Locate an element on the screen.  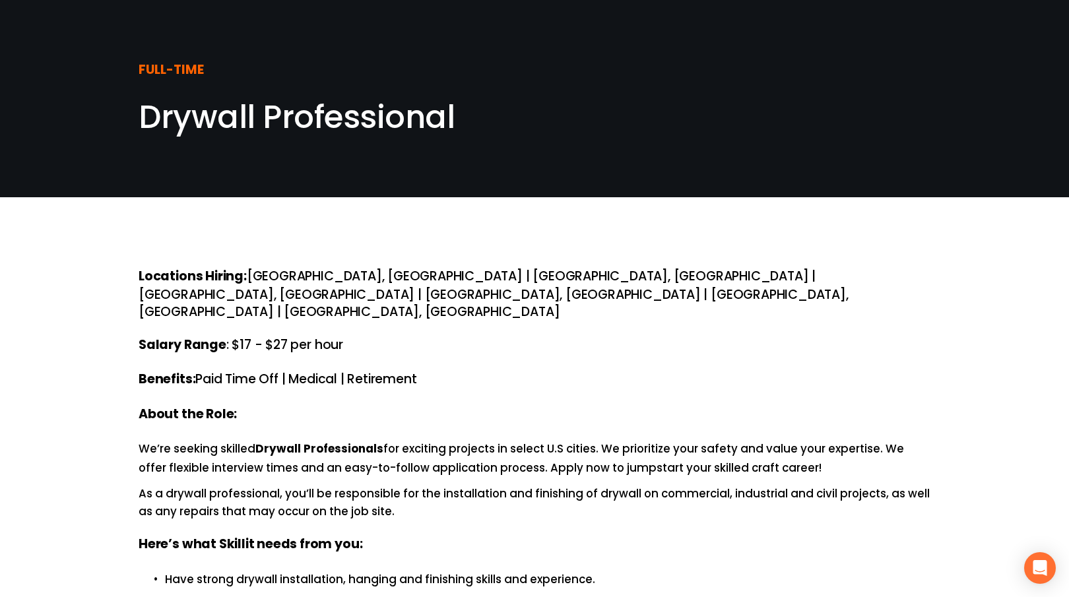
strong: Benefits: is located at coordinates (167, 380).